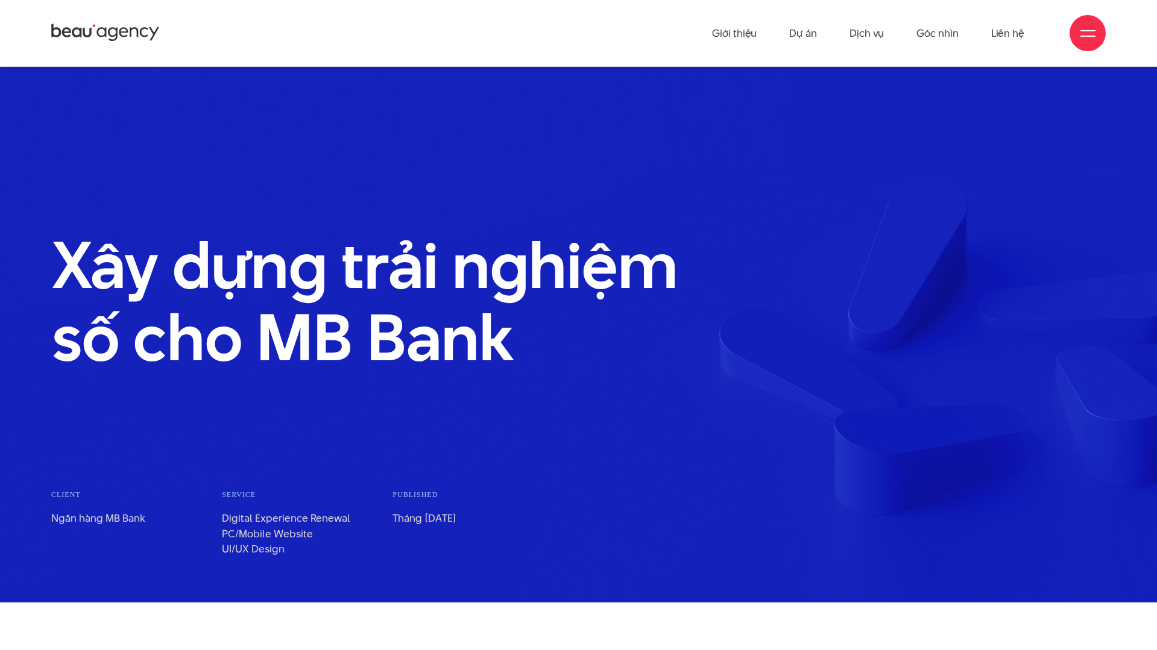 The image size is (1157, 650). What do you see at coordinates (118, 495) in the screenshot?
I see `span: Client` at bounding box center [118, 495].